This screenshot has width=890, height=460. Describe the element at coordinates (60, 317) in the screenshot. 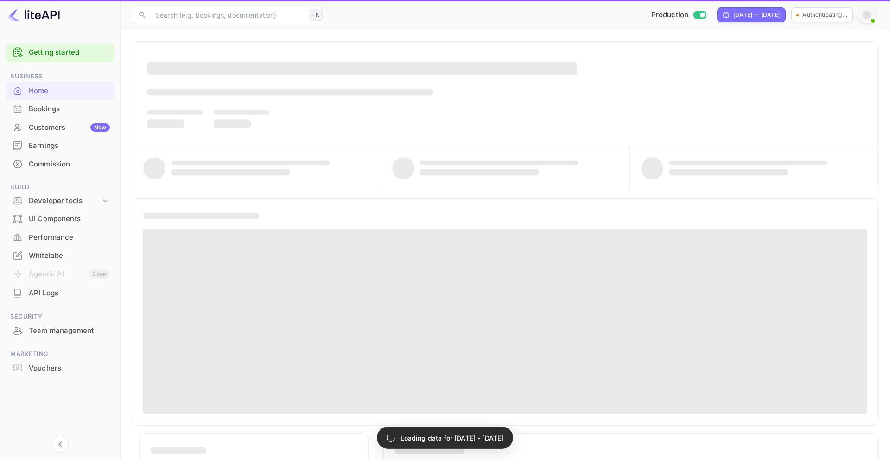

I see `span: Security` at that location.